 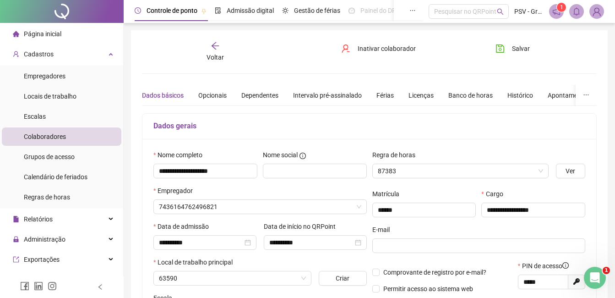 I want to click on span: Permitir acesso ao sistema web, so click(x=428, y=289).